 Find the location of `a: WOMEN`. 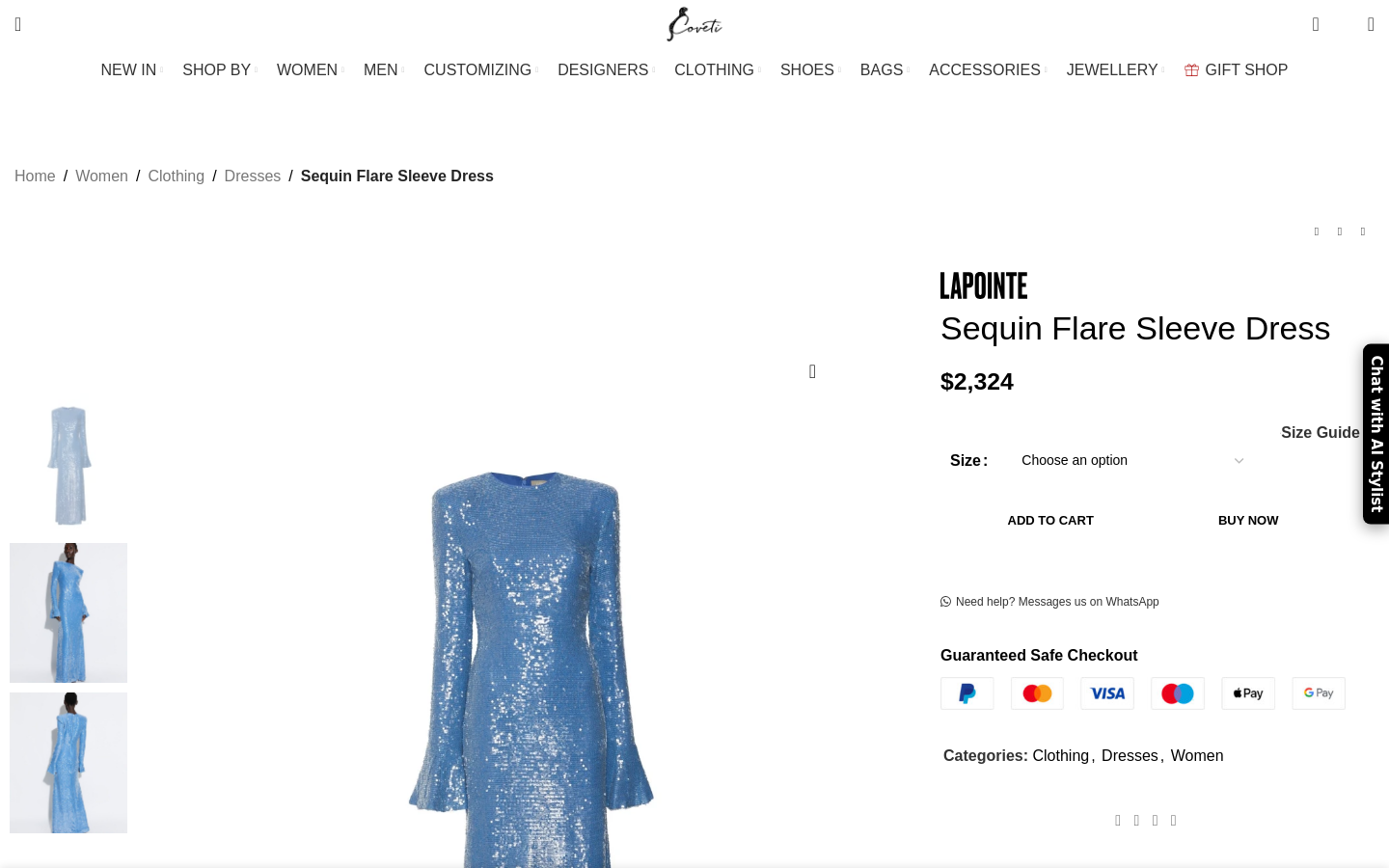

a: WOMEN is located at coordinates (311, 70).